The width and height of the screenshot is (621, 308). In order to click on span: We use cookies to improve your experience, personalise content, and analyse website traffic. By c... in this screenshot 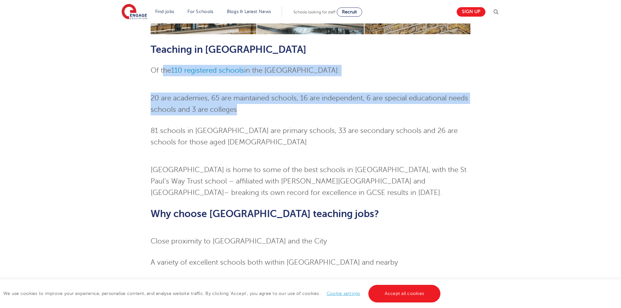, I will do `click(223, 293)`.